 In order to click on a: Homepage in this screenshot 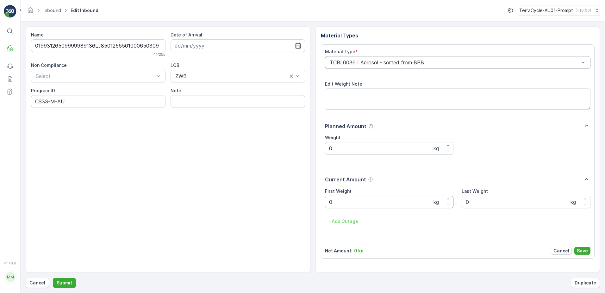, I will do `click(30, 12)`.